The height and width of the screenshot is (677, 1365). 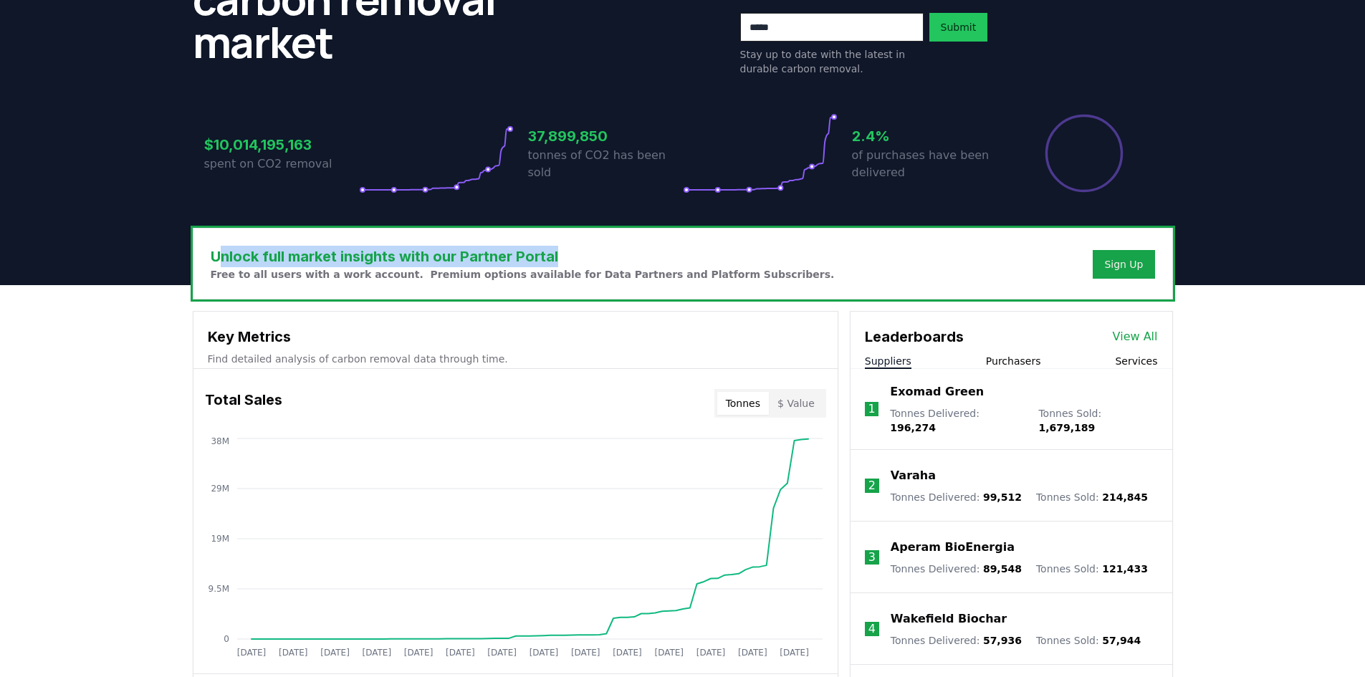 What do you see at coordinates (1003, 569) in the screenshot?
I see `span: 89,548` at bounding box center [1003, 569].